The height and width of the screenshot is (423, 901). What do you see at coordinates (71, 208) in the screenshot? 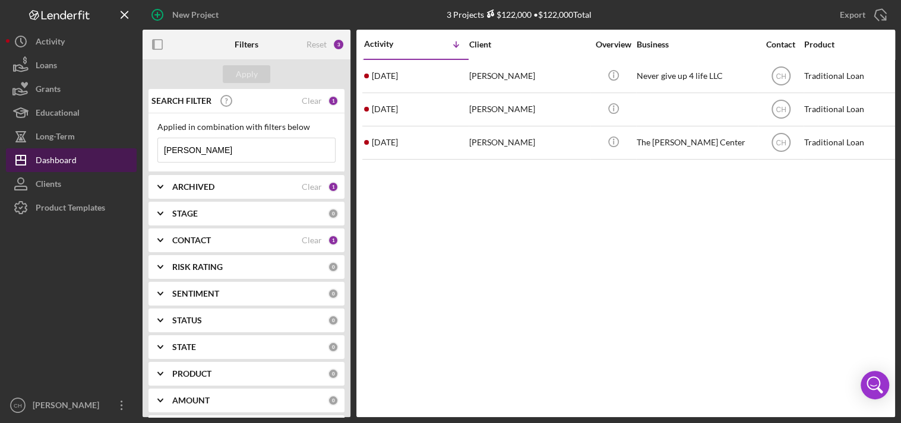
I see `button: Product Templates` at bounding box center [71, 208].